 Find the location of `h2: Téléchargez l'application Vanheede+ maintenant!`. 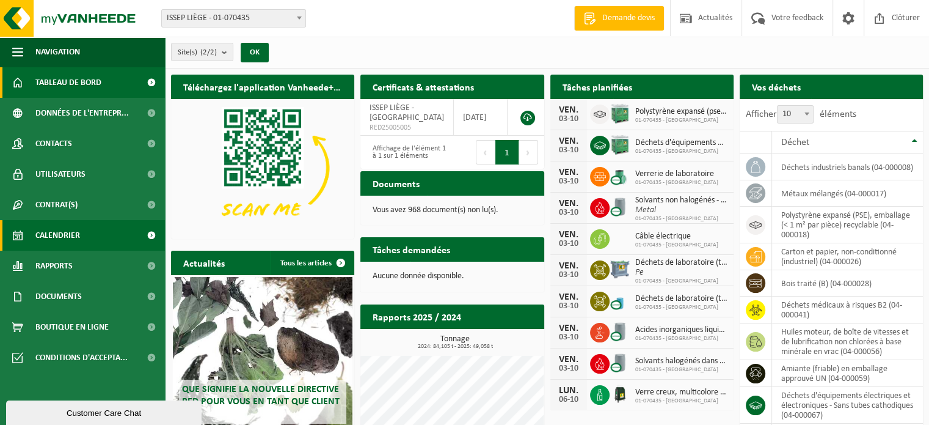

h2: Téléchargez l'application Vanheede+ maintenant! is located at coordinates (263, 86).